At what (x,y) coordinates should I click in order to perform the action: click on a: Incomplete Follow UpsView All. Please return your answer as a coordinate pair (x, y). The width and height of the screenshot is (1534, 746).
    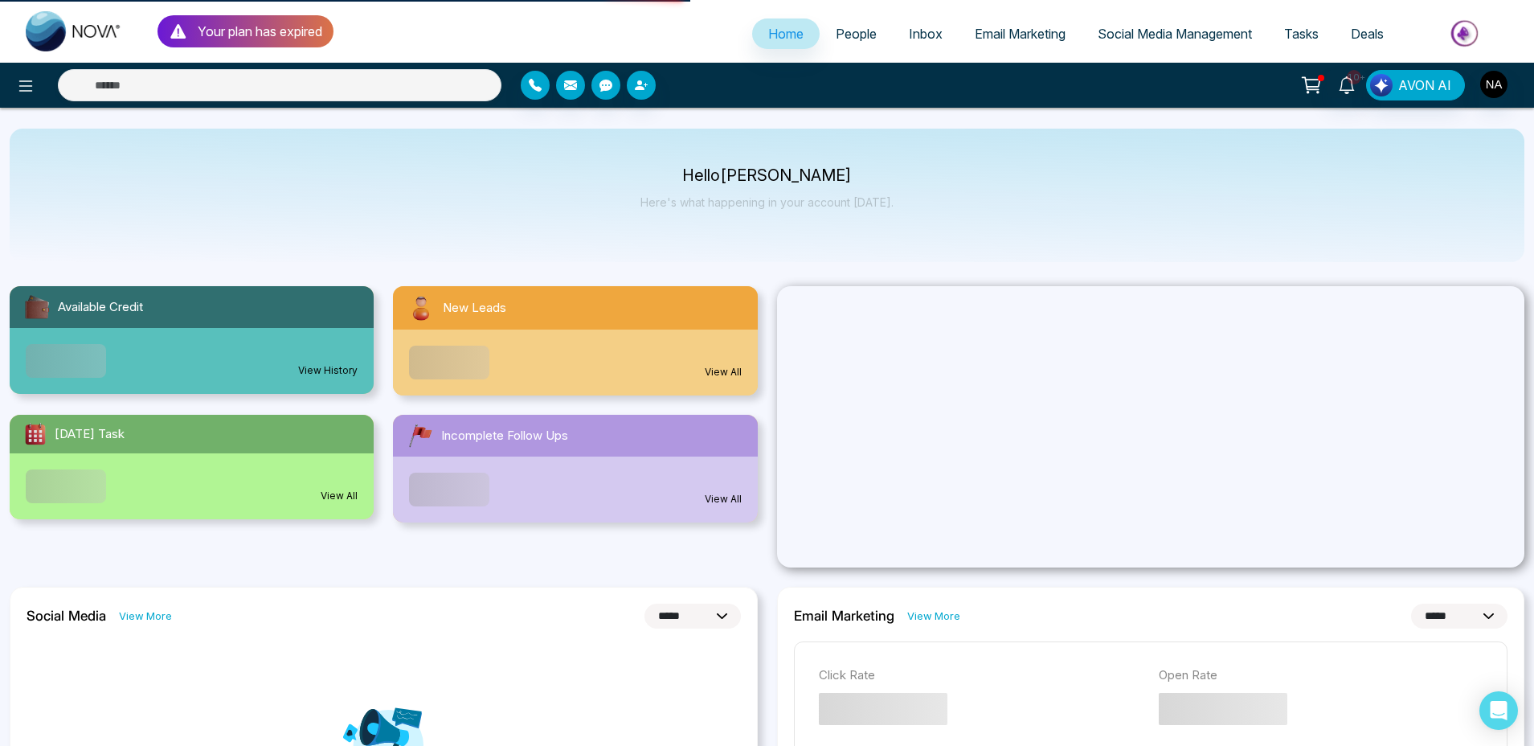
    Looking at the image, I should click on (575, 469).